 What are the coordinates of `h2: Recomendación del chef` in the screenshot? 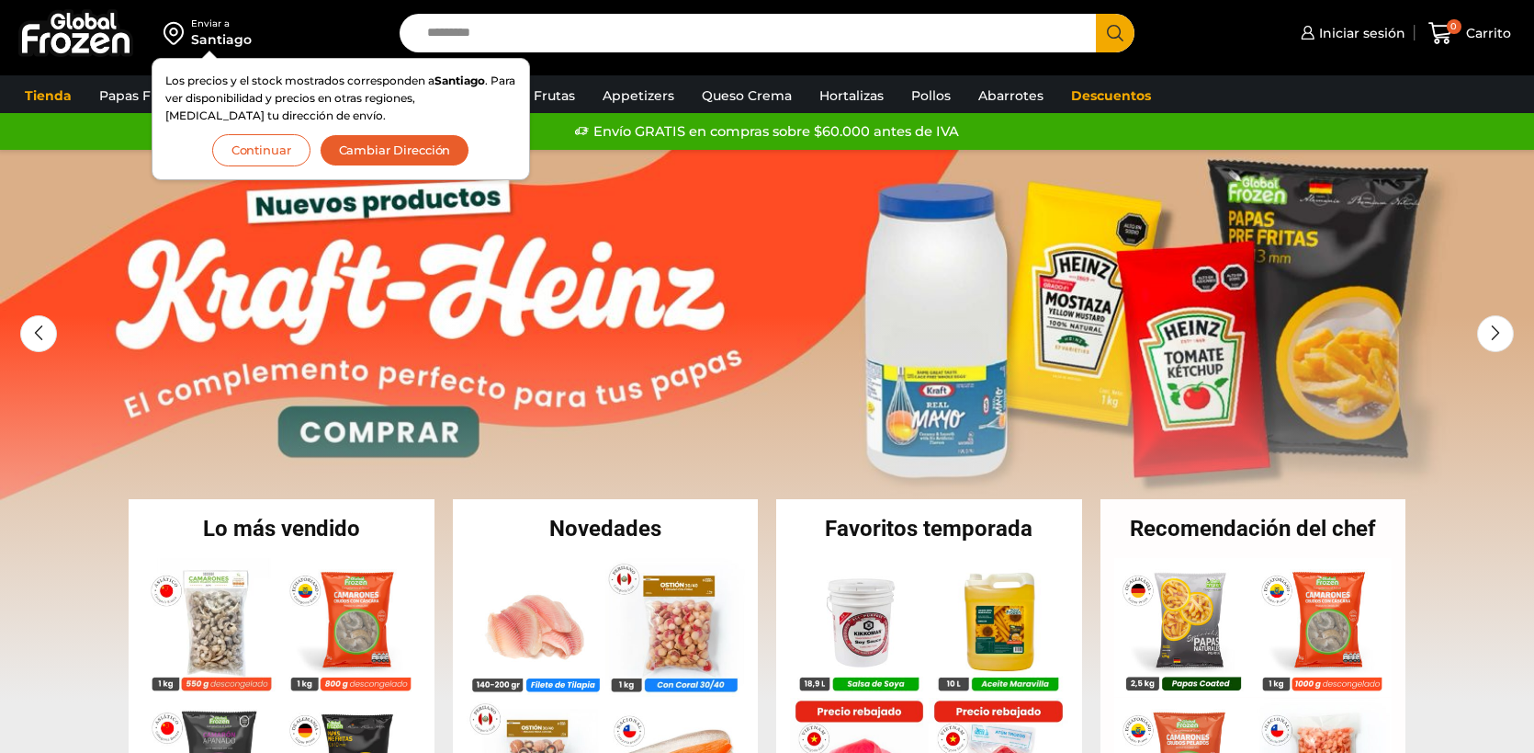 It's located at (1253, 528).